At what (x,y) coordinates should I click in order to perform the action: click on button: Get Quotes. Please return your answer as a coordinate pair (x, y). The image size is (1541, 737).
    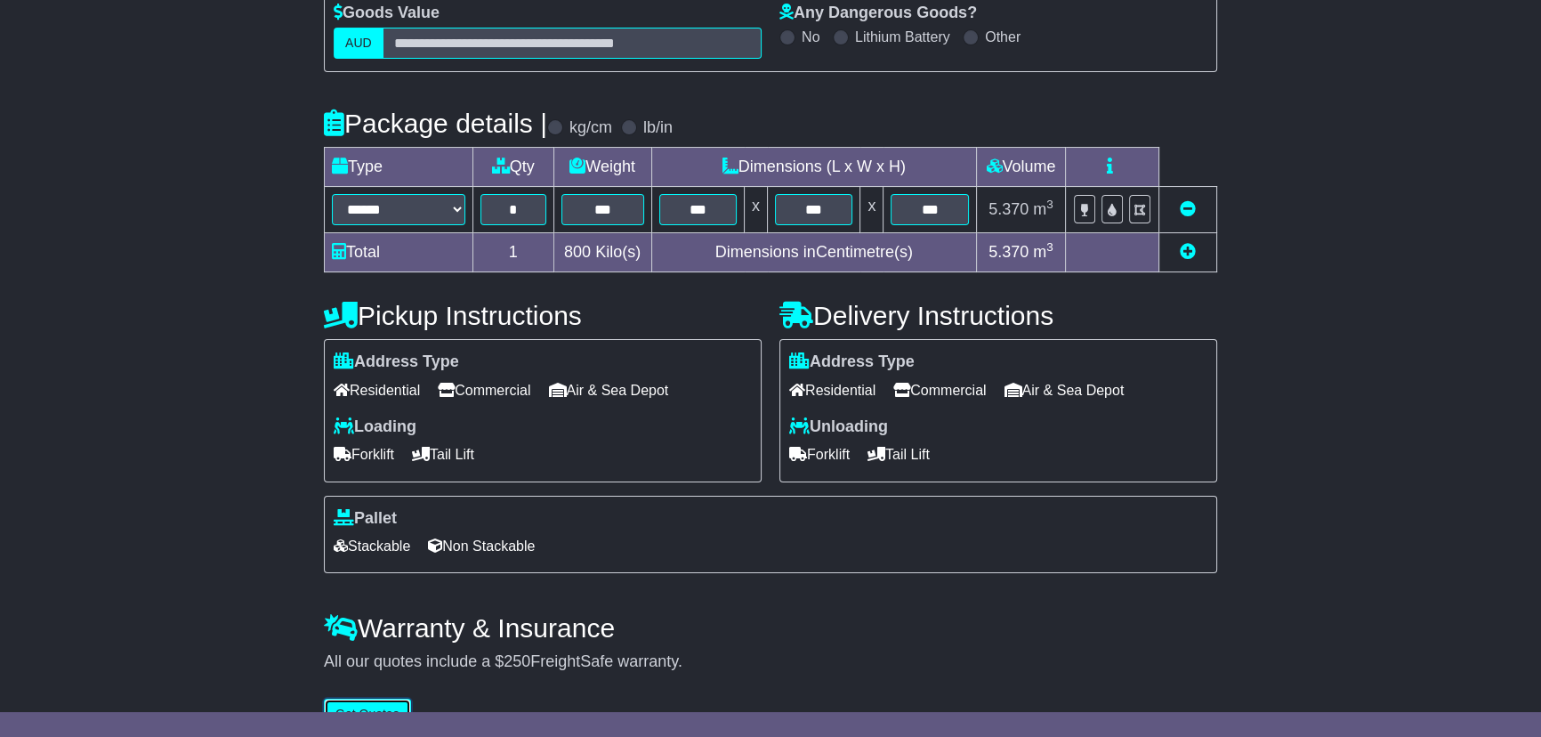
    Looking at the image, I should click on (368, 714).